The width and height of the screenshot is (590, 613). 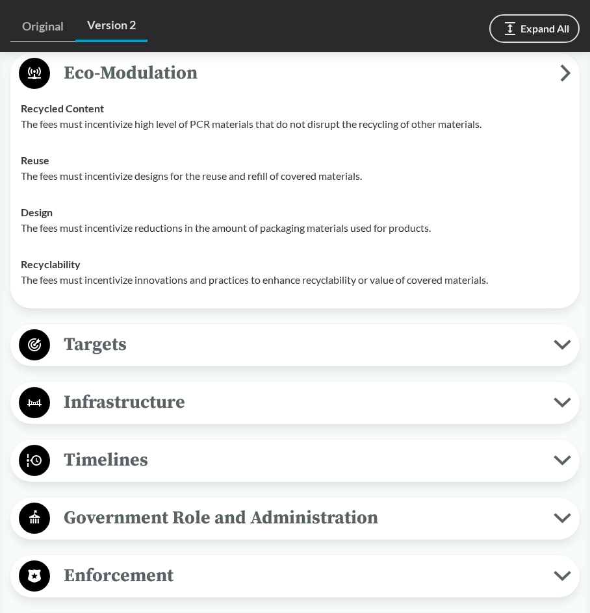 What do you see at coordinates (534, 29) in the screenshot?
I see `button: Expand All` at bounding box center [534, 29].